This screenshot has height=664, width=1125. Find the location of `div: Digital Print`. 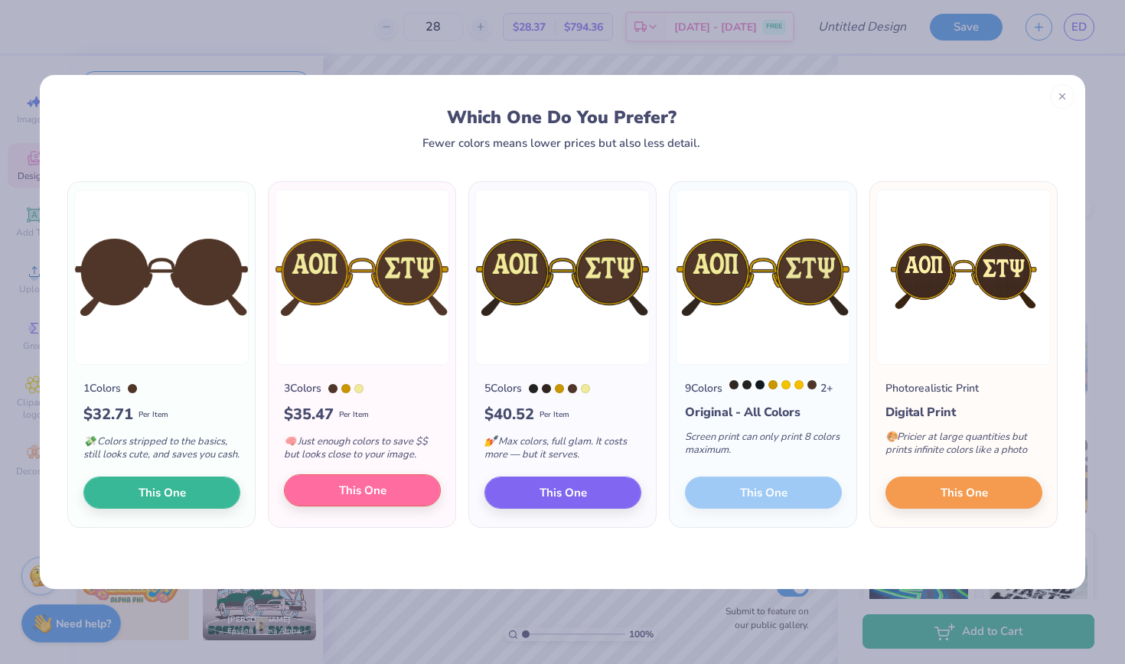

div: Digital Print is located at coordinates (963, 412).